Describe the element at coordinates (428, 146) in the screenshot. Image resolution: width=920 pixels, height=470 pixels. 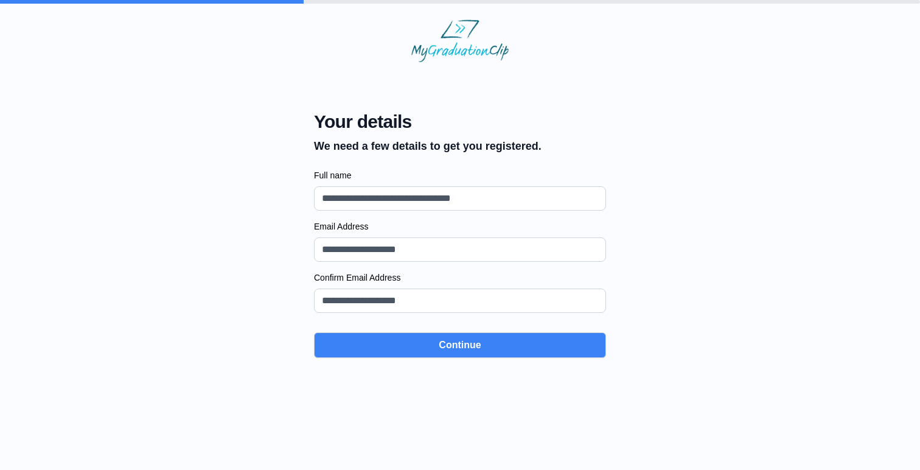
I see `p: We need a few details to get you registered.` at that location.